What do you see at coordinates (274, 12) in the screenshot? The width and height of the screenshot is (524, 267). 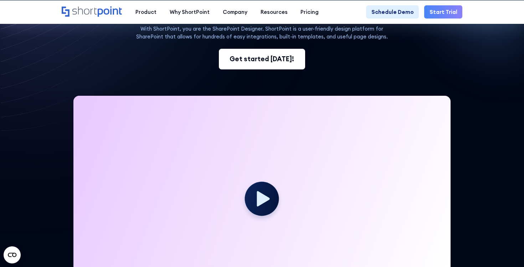 I see `a: Resources` at bounding box center [274, 12].